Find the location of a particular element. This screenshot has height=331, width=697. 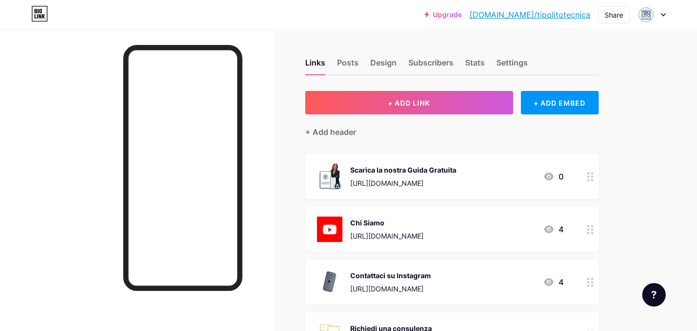

img: tipolitotecnica is located at coordinates (646, 15).